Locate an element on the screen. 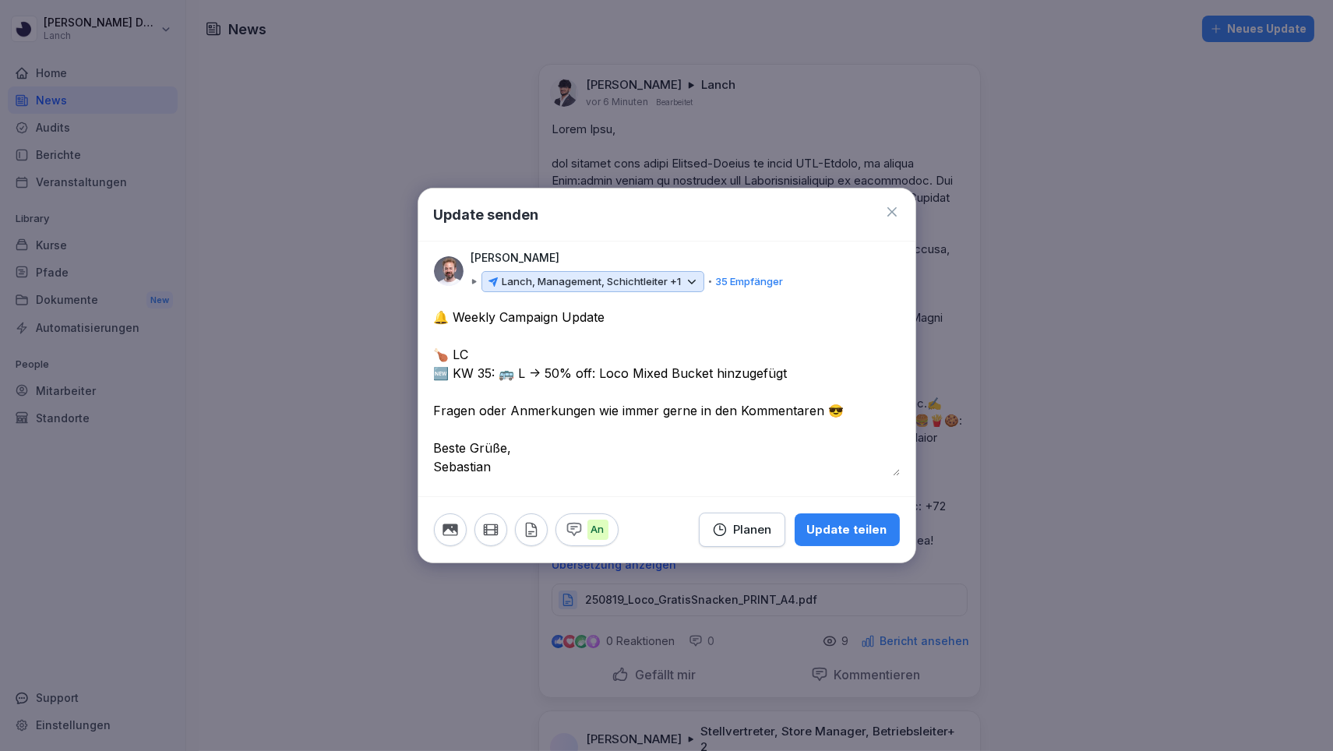 The image size is (1333, 751). button: Planen is located at coordinates (742, 530).